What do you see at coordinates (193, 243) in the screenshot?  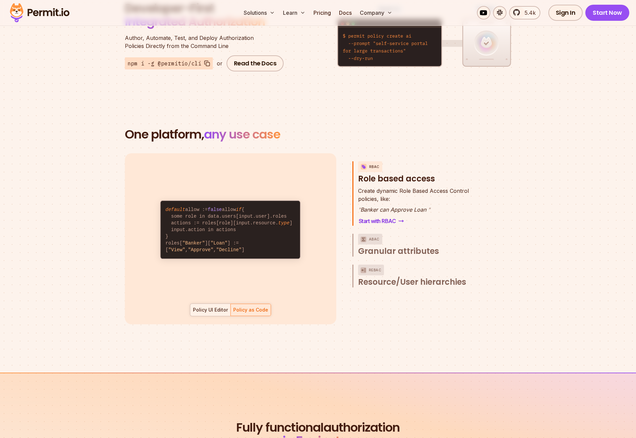 I see `span: "Banker"` at bounding box center [193, 243].